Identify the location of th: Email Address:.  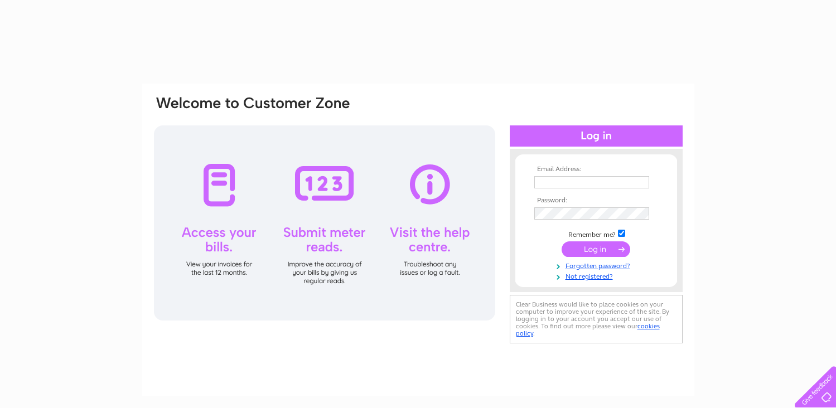
(596, 170).